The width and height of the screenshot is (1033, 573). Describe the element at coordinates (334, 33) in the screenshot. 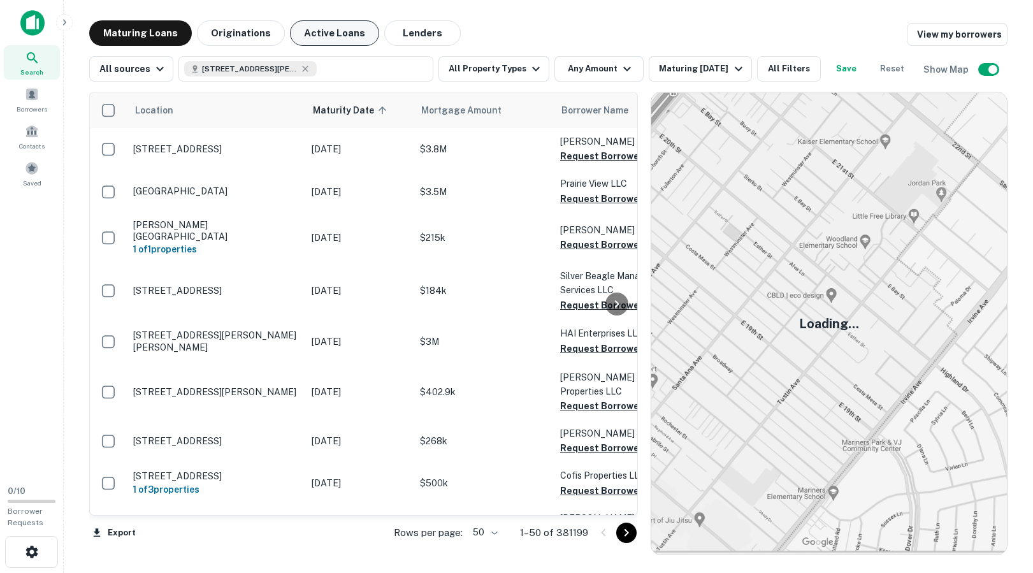

I see `button: Active Loans` at that location.